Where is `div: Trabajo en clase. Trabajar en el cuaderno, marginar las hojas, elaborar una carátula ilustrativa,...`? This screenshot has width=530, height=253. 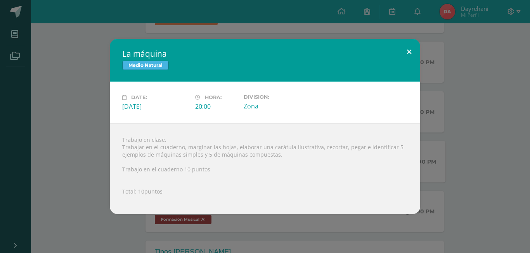 div: Trabajo en clase. Trabajar en el cuaderno, marginar las hojas, elaborar una carátula ilustrativa,... is located at coordinates (265, 168).